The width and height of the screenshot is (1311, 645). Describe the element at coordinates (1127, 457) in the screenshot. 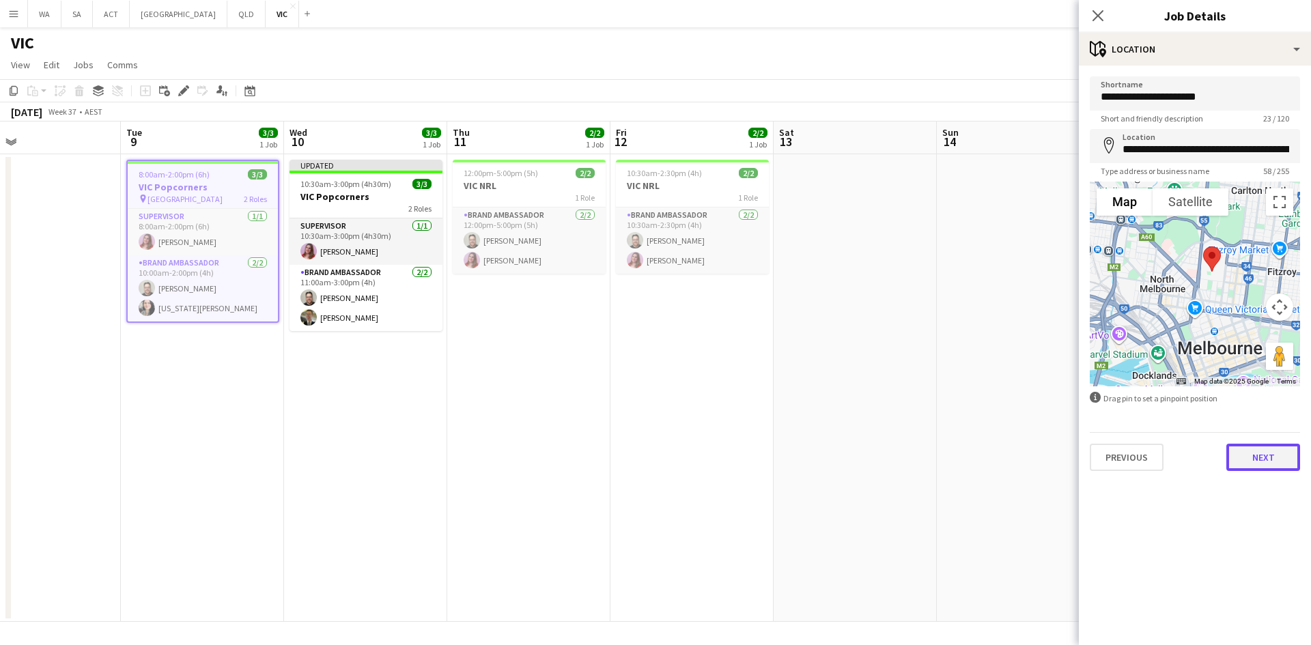

I see `button: Previous` at that location.